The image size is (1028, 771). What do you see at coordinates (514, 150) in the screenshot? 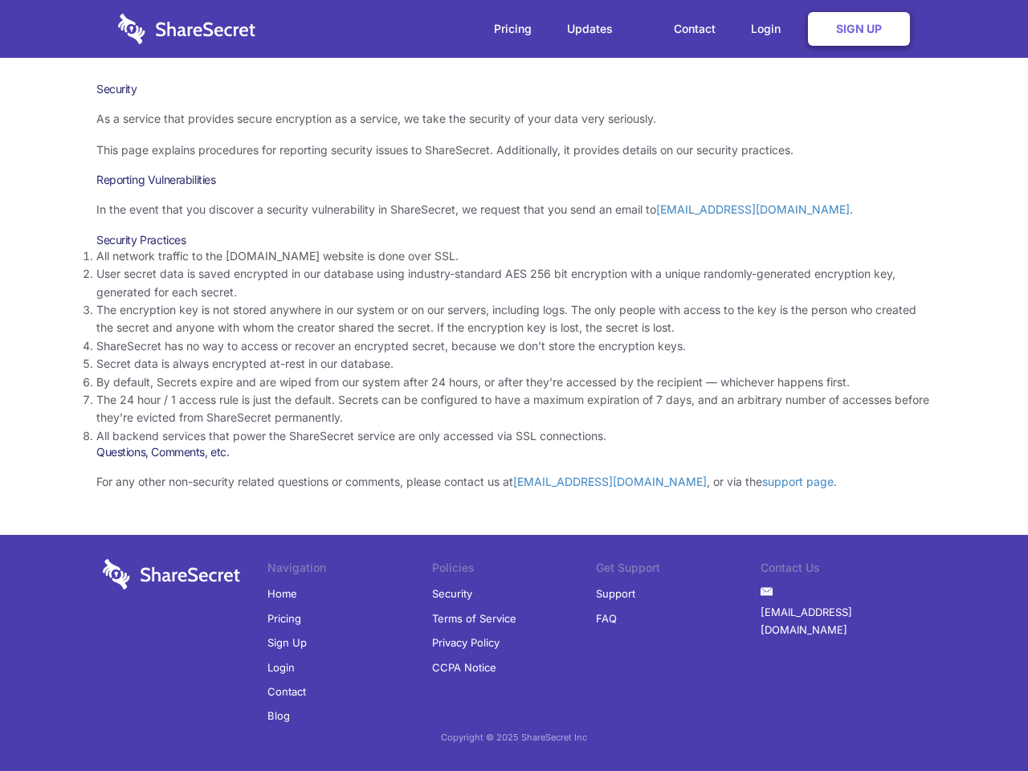
I see `p: This page explains procedures for reporting security issues to ShareSecret. Additionally, it prov...` at bounding box center [514, 150].